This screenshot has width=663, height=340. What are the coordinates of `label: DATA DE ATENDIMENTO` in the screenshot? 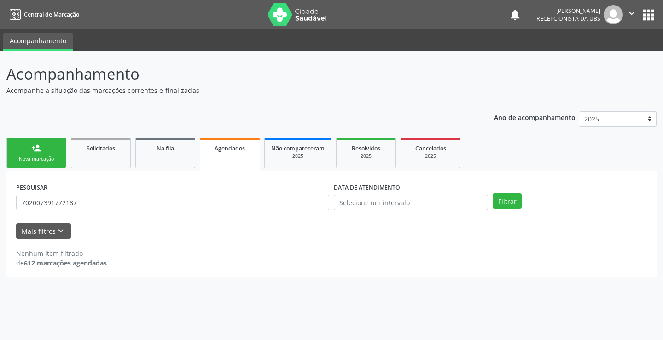 It's located at (367, 187).